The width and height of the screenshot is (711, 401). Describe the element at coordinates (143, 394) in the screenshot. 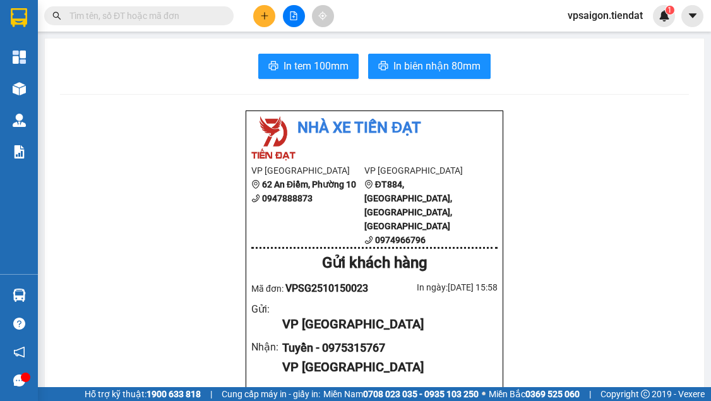

I see `span: Hỗ trợ kỹ thuật:` at that location.